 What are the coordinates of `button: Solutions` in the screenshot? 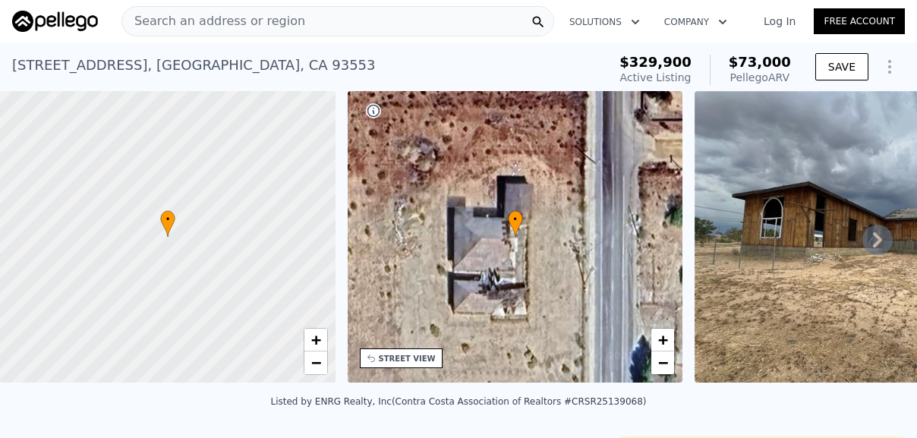 It's located at (604, 22).